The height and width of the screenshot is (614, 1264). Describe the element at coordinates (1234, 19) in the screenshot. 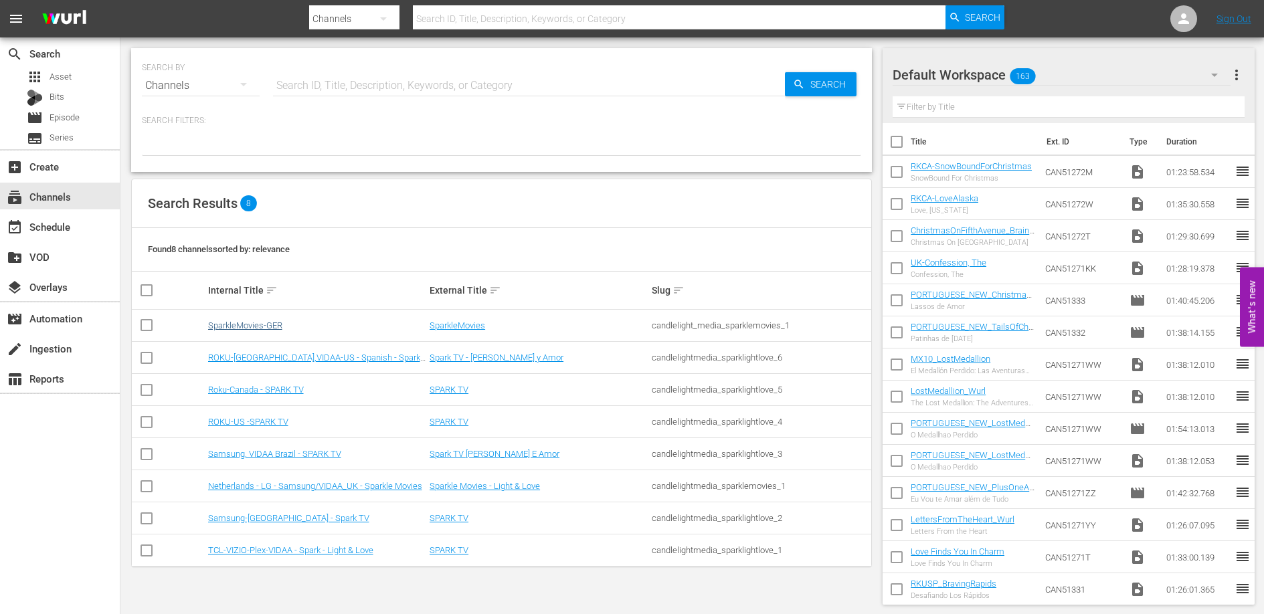

I see `a: Sign Out` at that location.